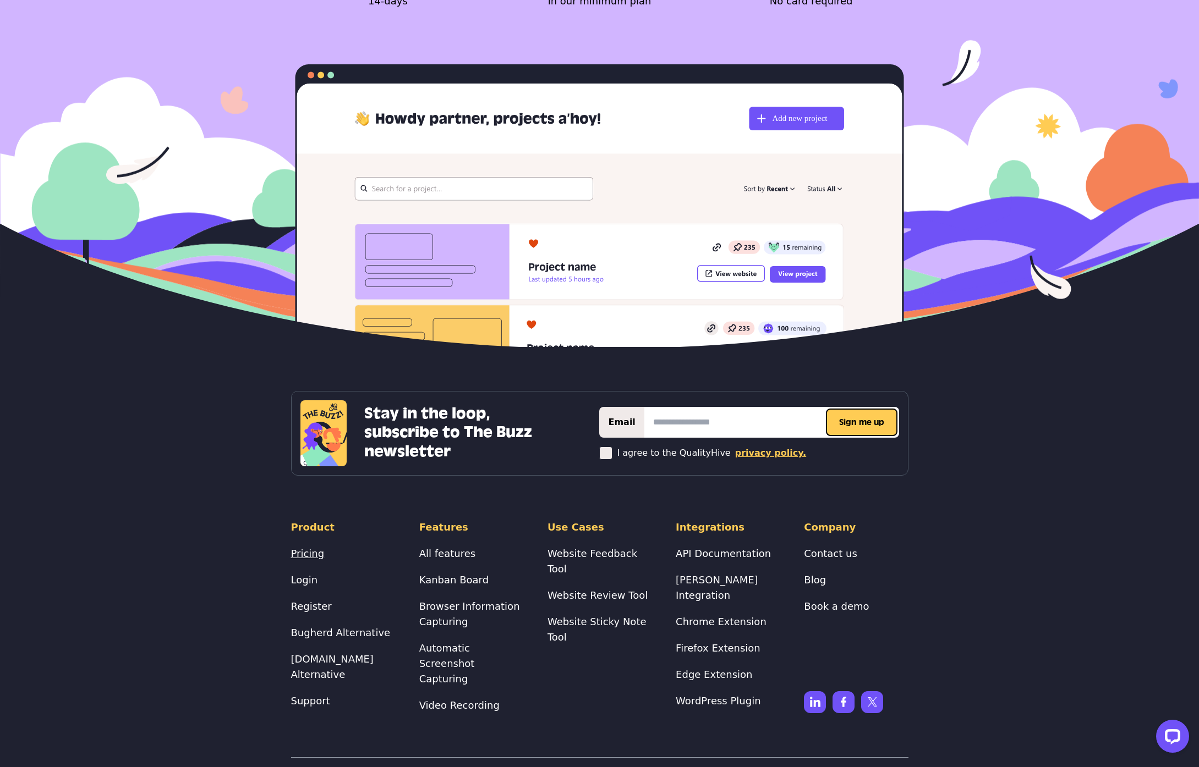 Image resolution: width=1199 pixels, height=767 pixels. I want to click on button: Sign me up, so click(861, 422).